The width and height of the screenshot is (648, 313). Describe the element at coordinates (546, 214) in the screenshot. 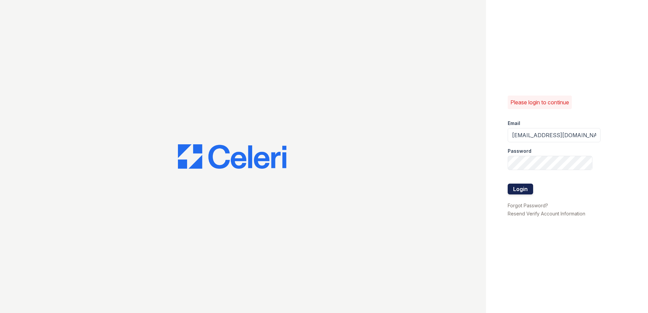

I see `a: Resend Verify Account Information` at that location.